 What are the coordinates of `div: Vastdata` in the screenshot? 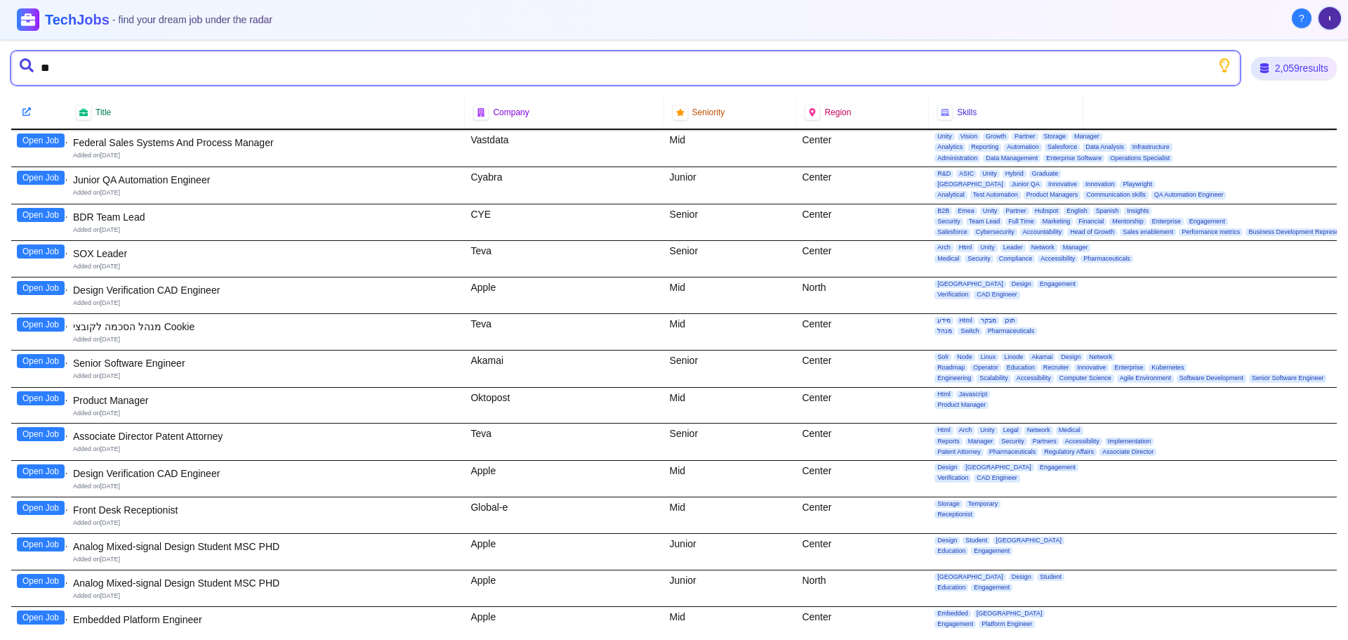 It's located at (564, 148).